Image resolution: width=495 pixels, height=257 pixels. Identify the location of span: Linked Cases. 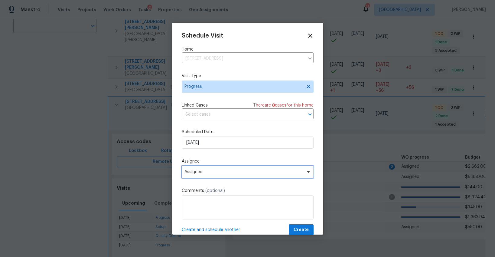
(195, 105).